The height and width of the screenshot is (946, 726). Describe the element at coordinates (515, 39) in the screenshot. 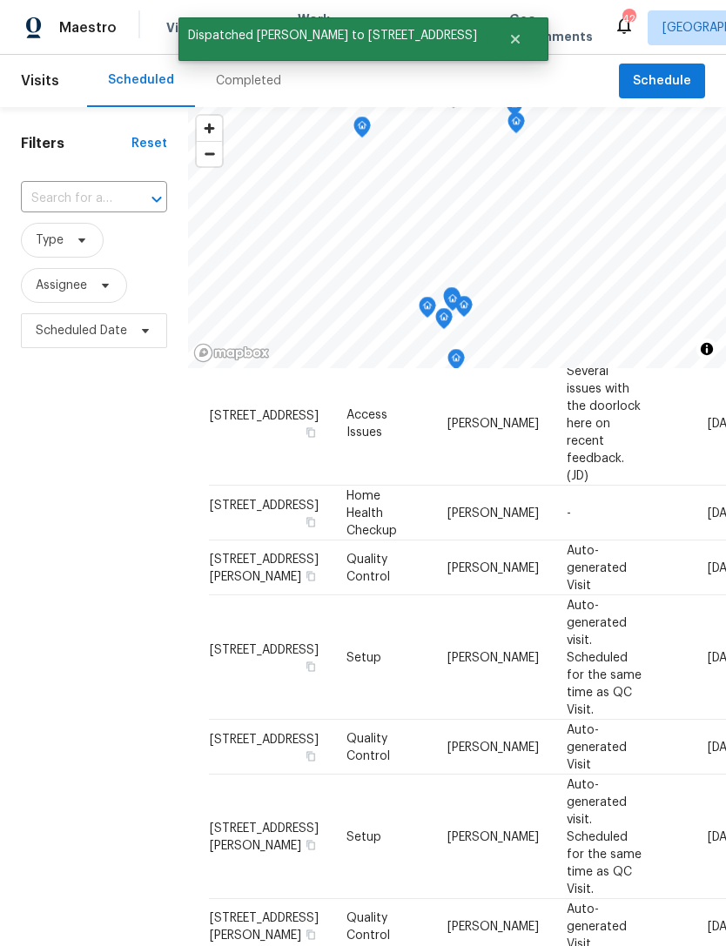

I see `button: Close` at that location.